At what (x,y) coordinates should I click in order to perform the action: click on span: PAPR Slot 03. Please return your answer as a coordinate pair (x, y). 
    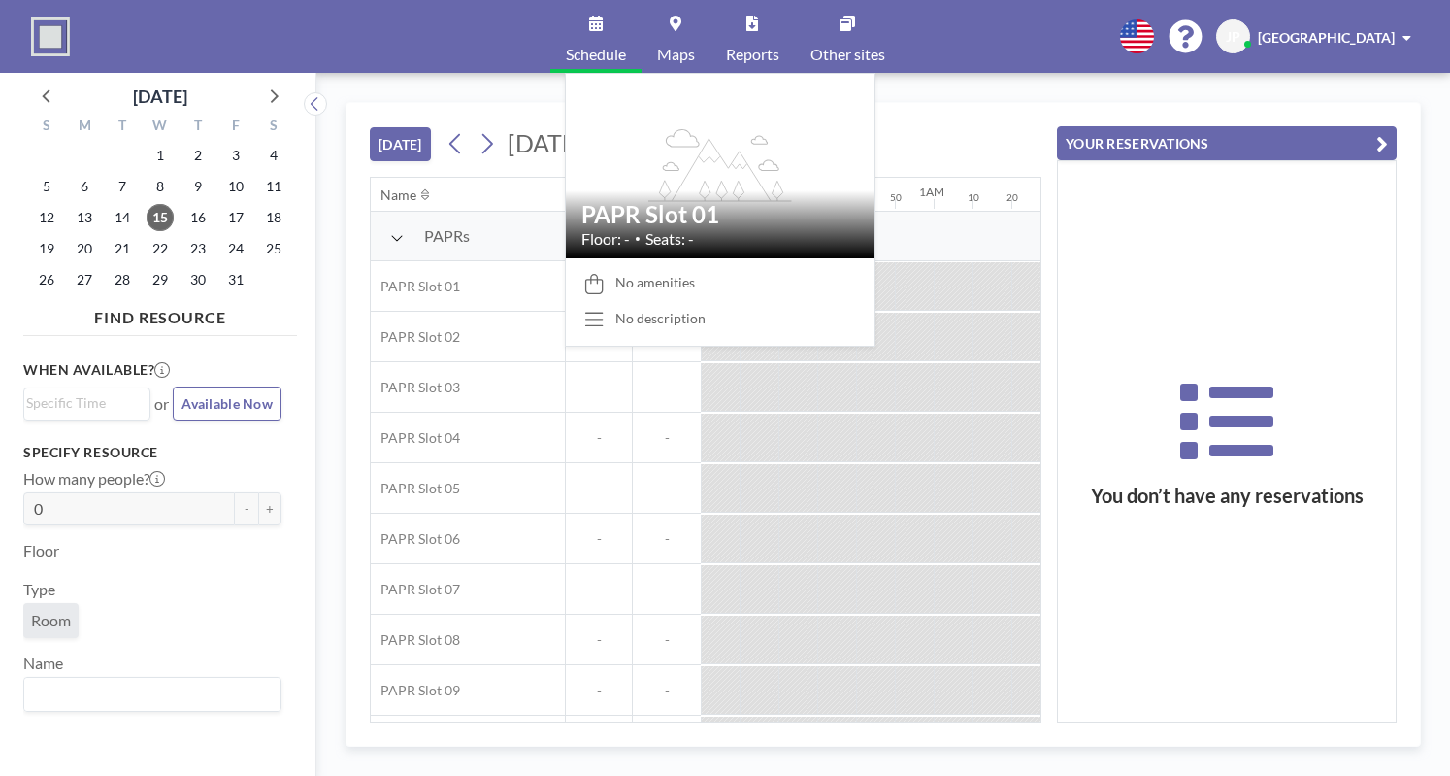
    Looking at the image, I should click on (416, 387).